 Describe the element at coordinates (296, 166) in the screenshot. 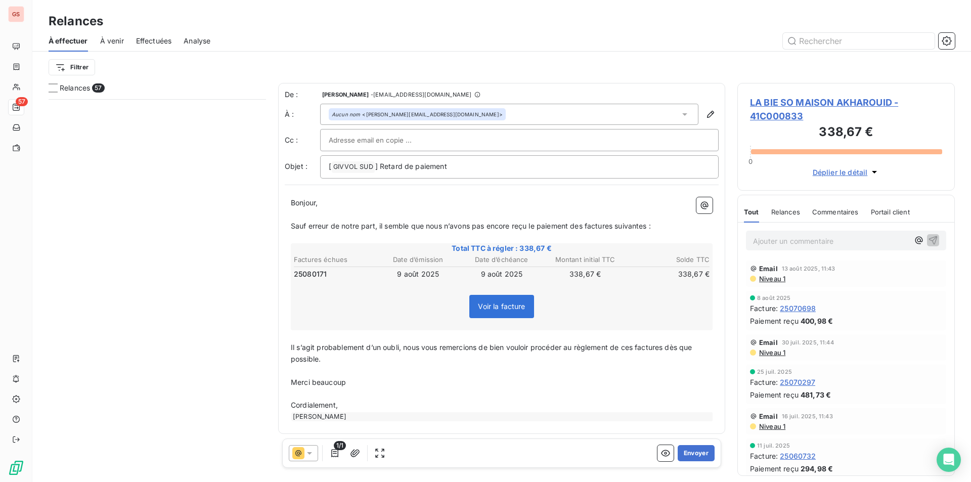

I see `span: Objet :` at that location.